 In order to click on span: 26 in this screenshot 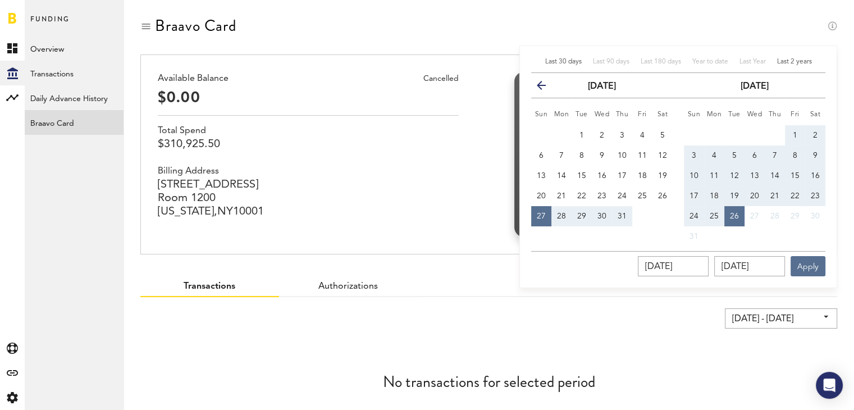, I will do `click(662, 196)`.